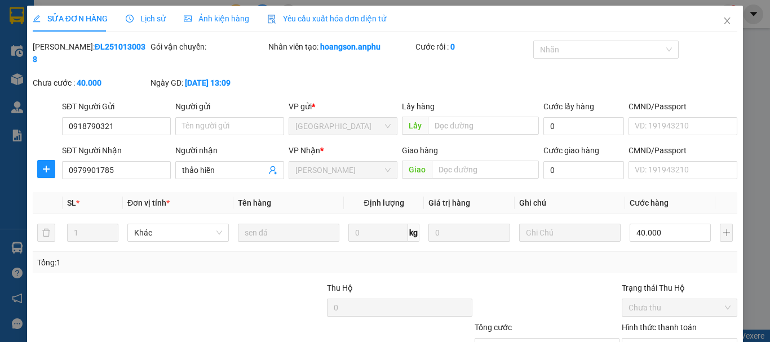 Image resolution: width=770 pixels, height=342 pixels. Describe the element at coordinates (493, 328) in the screenshot. I see `span: Tổng cước` at that location.